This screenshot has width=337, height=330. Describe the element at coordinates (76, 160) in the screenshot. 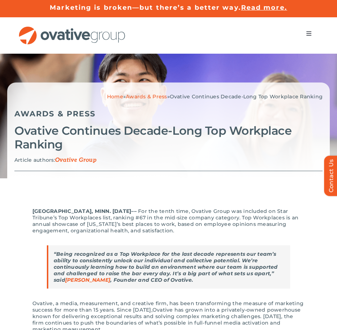

I see `span: Ovative Group` at that location.